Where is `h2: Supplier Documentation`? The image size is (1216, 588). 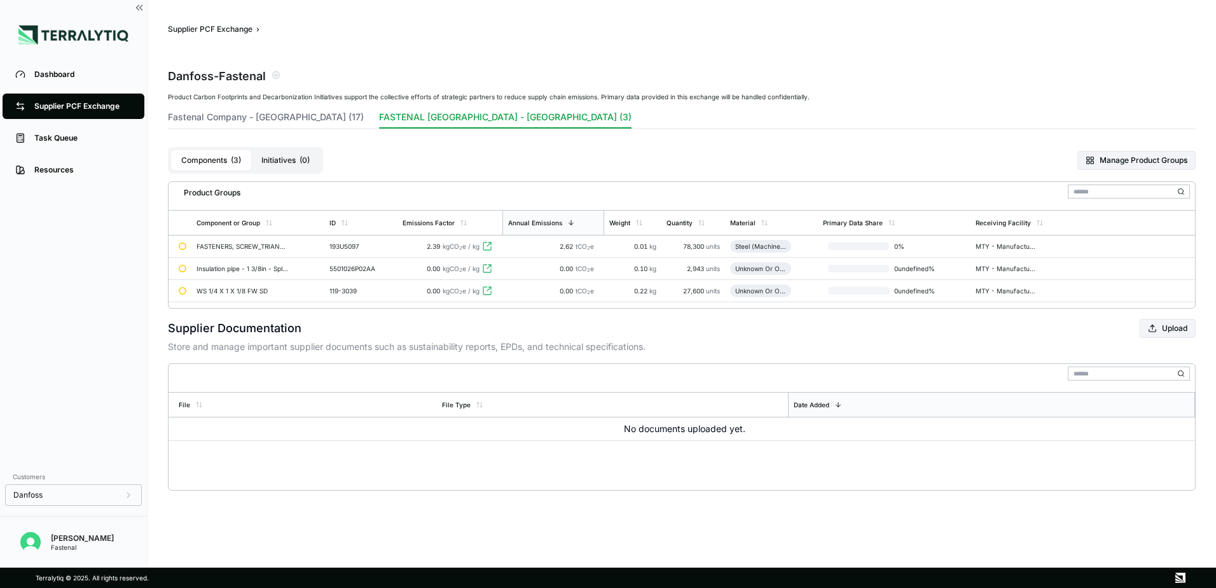
h2: Supplier Documentation is located at coordinates (235, 328).